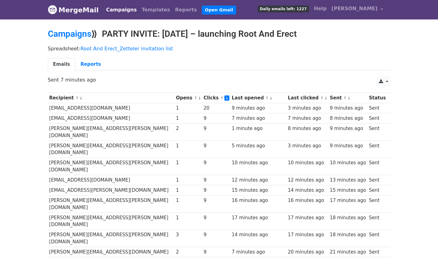 The height and width of the screenshot is (260, 438). Describe the element at coordinates (308, 98) in the screenshot. I see `th: Last clicked` at that location.